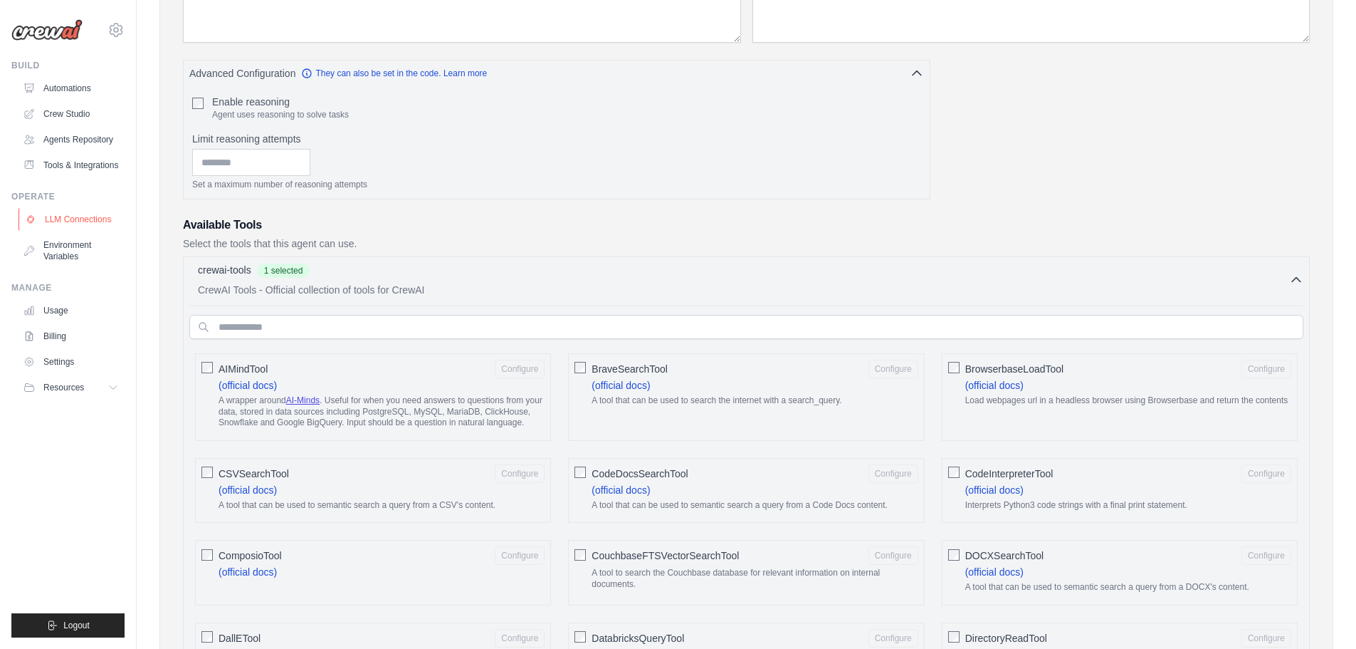 This screenshot has height=649, width=1356. Describe the element at coordinates (1006, 638) in the screenshot. I see `span: DirectoryReadTool` at that location.